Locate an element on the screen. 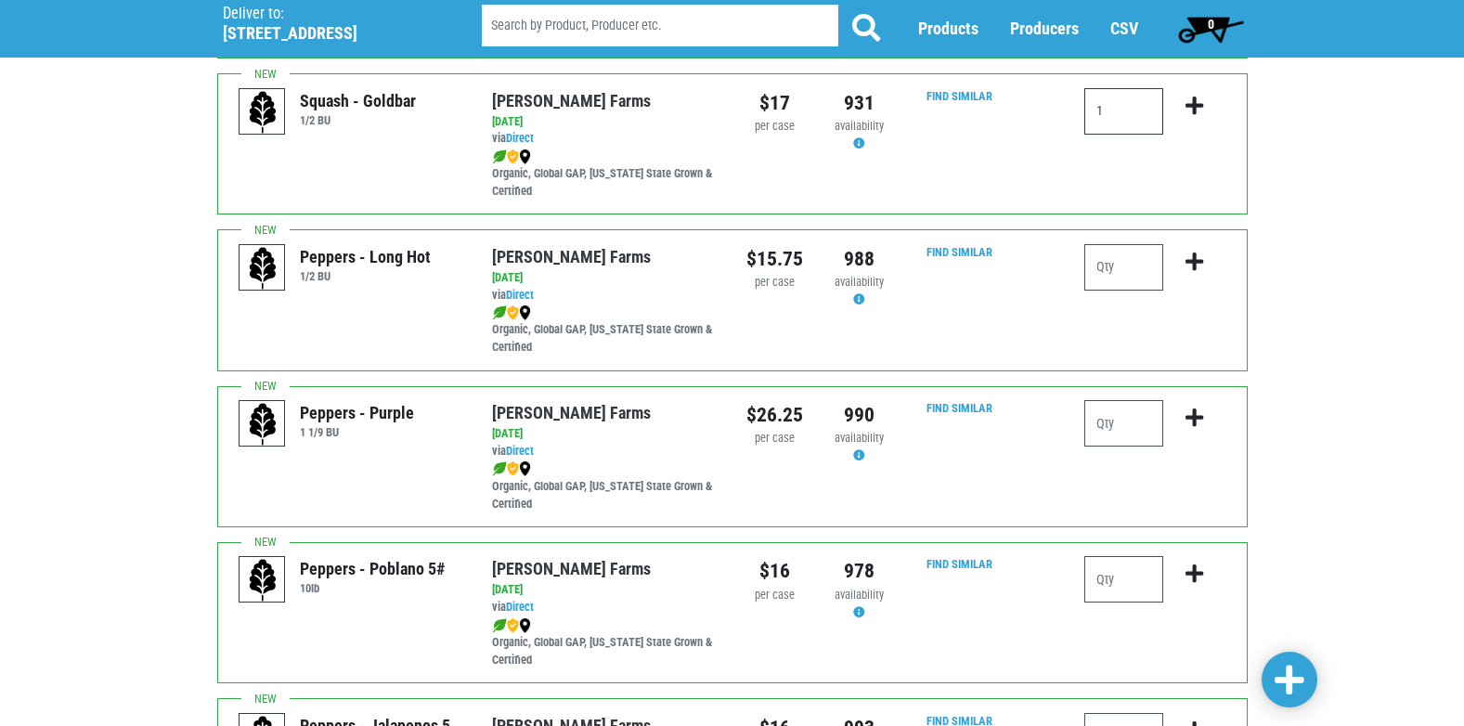  a: 0 is located at coordinates (1210, 29).